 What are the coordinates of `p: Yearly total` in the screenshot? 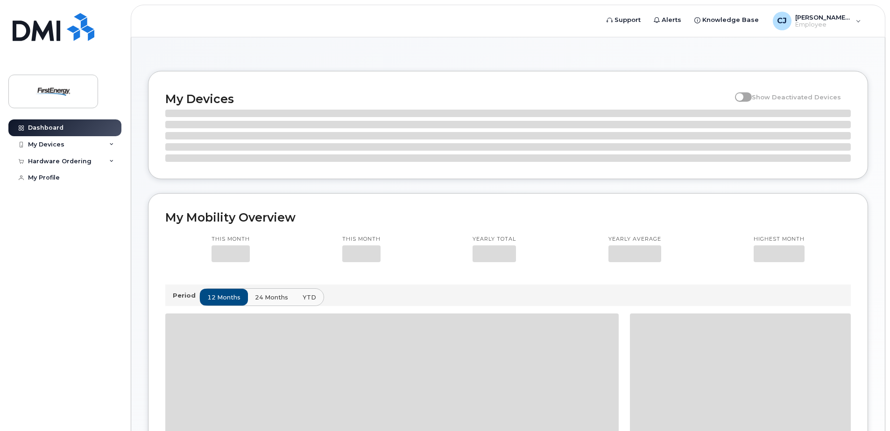 It's located at (494, 239).